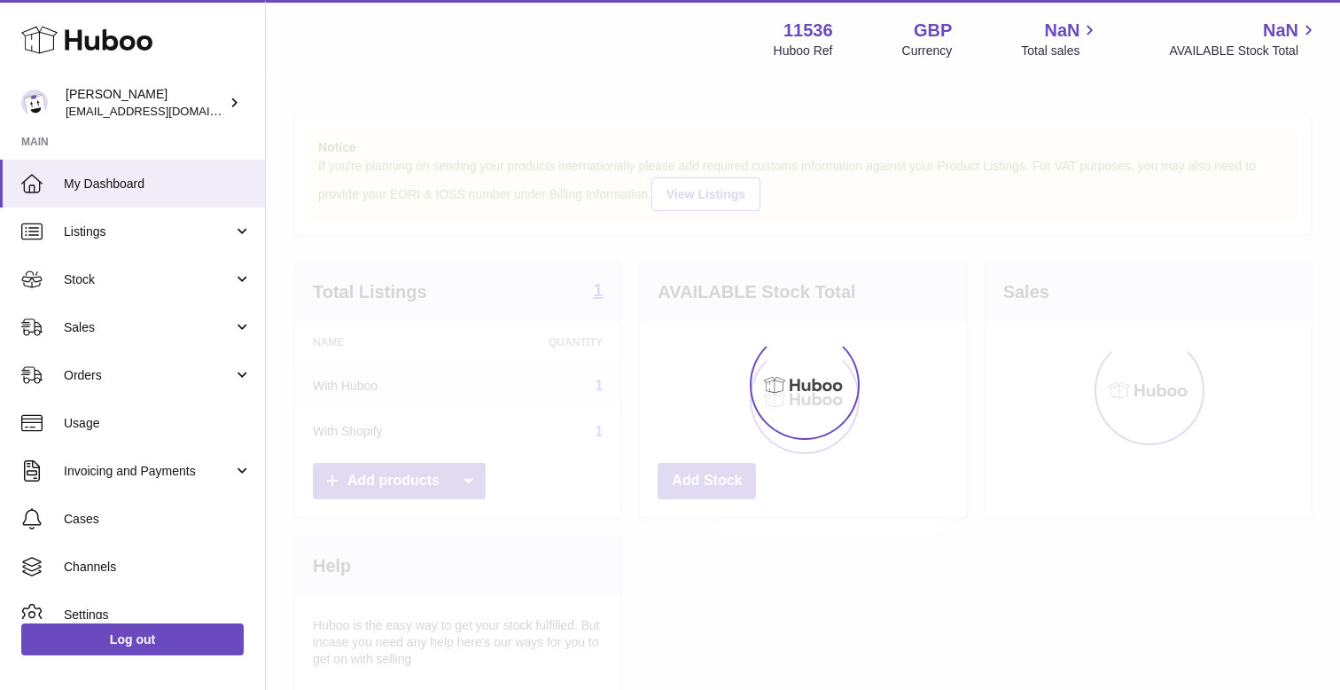 Image resolution: width=1340 pixels, height=690 pixels. What do you see at coordinates (148, 279) in the screenshot?
I see `span: Stock` at bounding box center [148, 279].